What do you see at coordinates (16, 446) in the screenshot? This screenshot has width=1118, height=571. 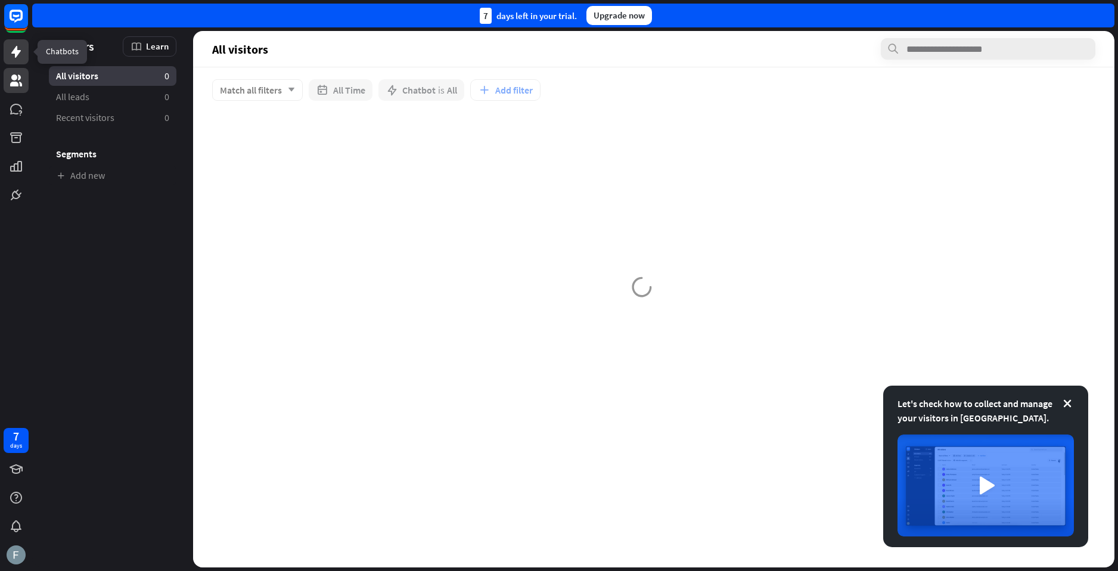 I see `div: days` at bounding box center [16, 446].